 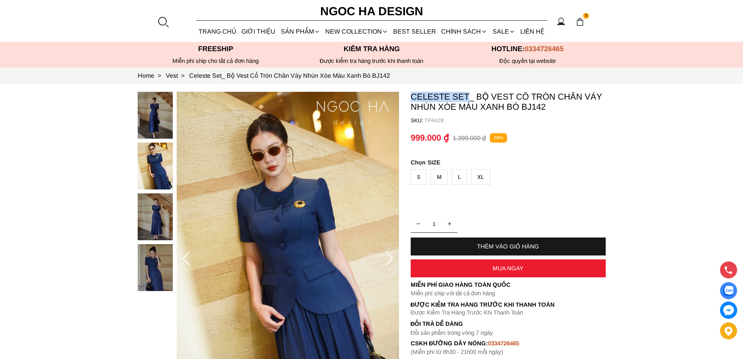 I want to click on a: Link to Home, so click(x=152, y=75).